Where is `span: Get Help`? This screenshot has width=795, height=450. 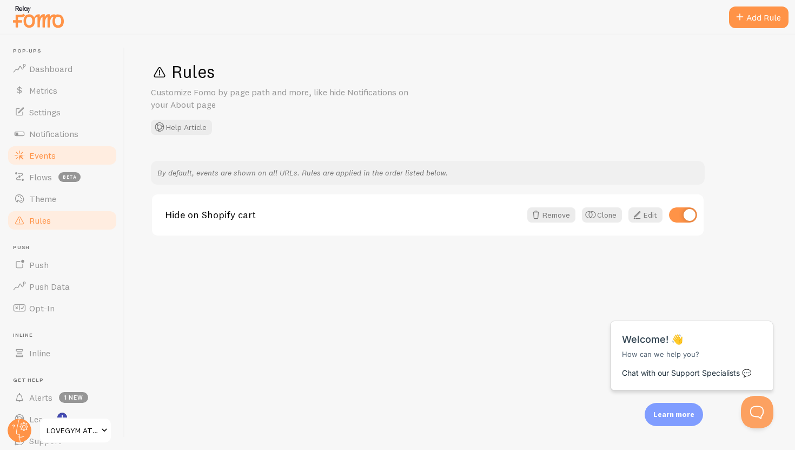 span: Get Help is located at coordinates (65, 380).